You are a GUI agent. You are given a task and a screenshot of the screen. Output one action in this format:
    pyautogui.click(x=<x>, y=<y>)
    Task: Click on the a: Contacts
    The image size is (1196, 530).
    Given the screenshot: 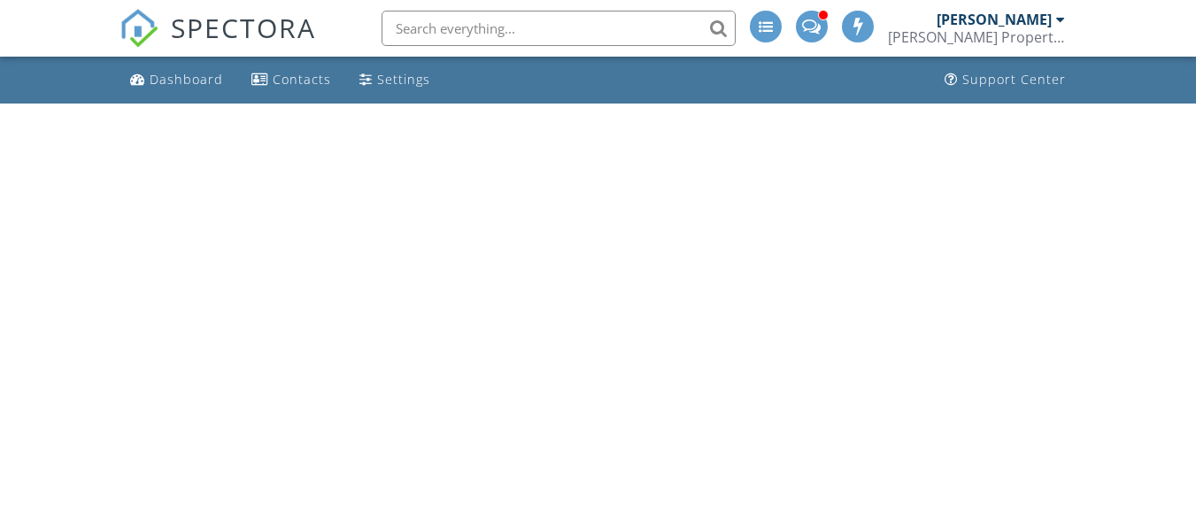 What is the action you would take?
    pyautogui.click(x=291, y=80)
    